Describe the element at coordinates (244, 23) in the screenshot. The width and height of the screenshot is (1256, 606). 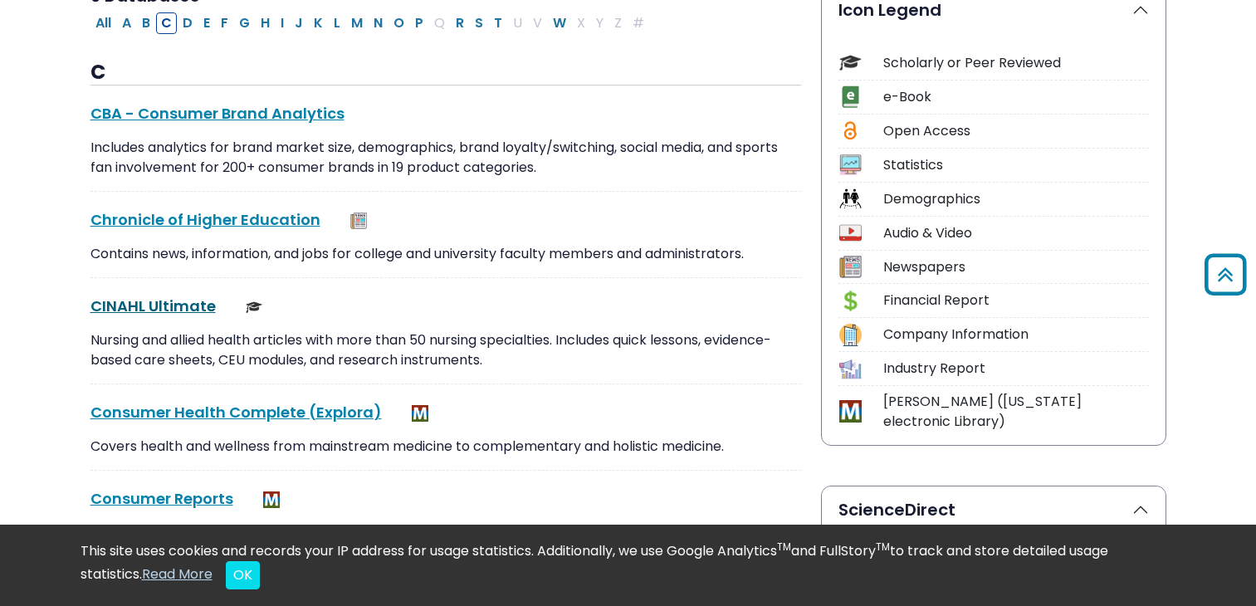
I see `button: Filter Results G` at that location.